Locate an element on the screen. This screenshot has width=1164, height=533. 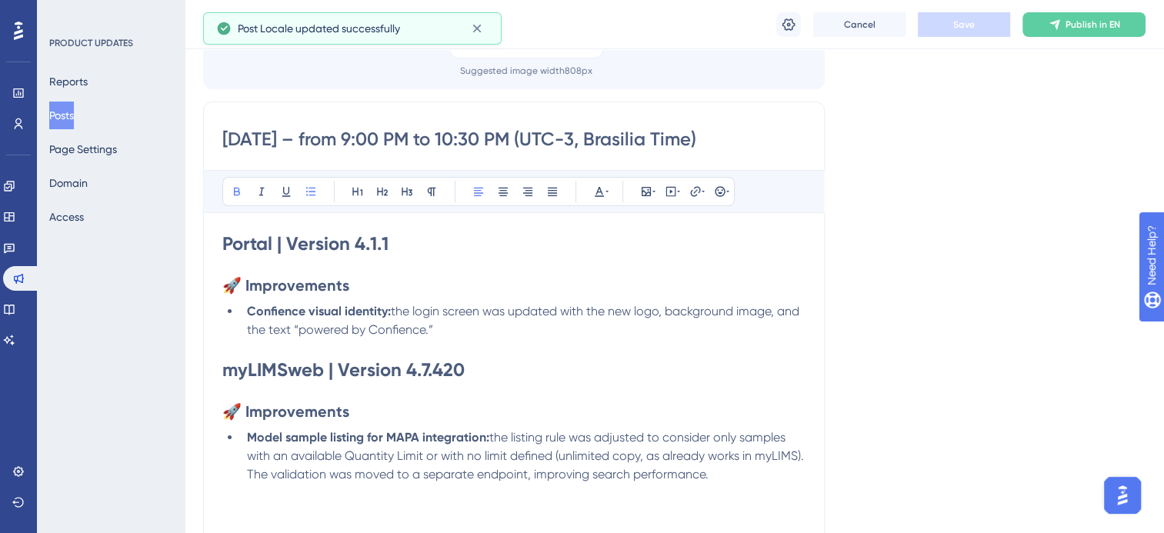
strong: Portal | Version 4.1.1 is located at coordinates (305, 243).